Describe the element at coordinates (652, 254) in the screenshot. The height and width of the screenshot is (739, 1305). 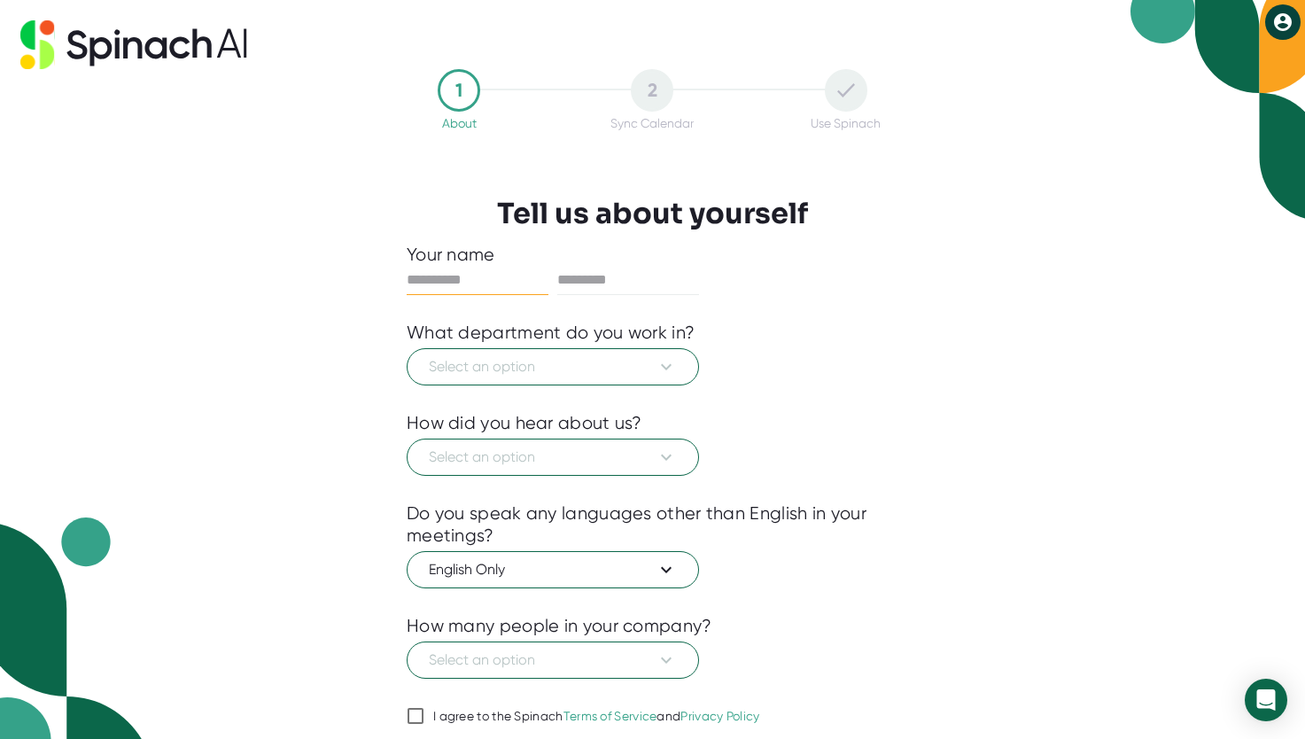
I see `div: Your name` at that location.